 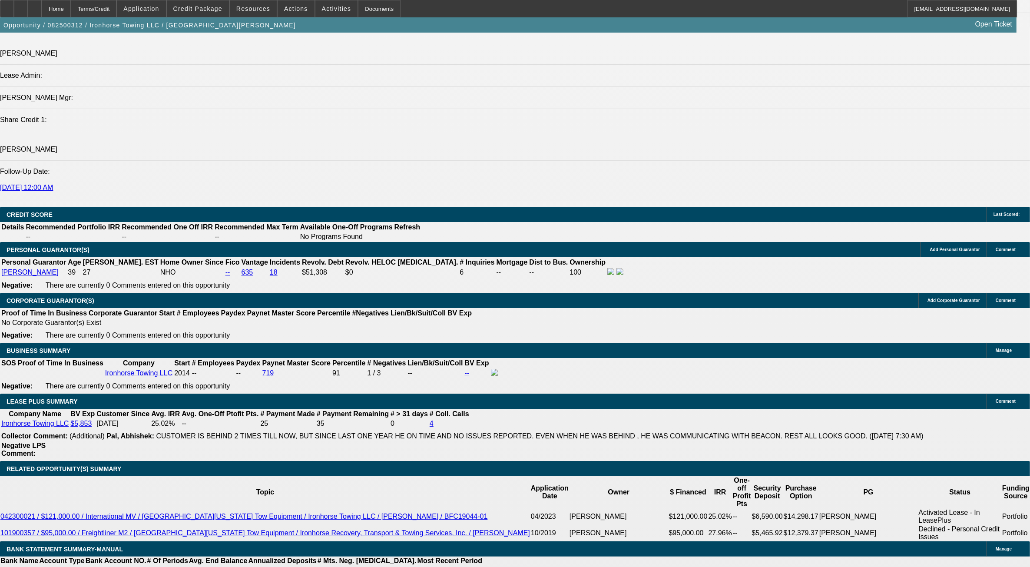 What do you see at coordinates (353, 423) in the screenshot?
I see `td: 35` at bounding box center [353, 423].